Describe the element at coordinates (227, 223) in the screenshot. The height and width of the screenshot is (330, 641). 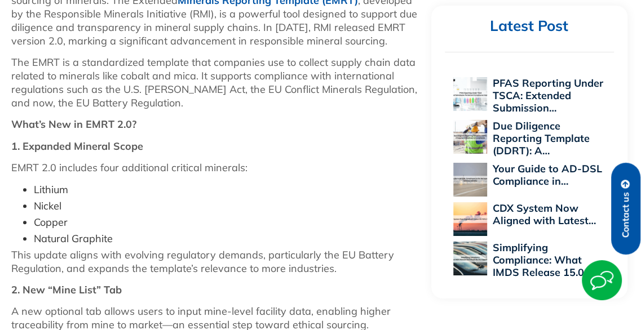
I see `li: Copper` at that location.